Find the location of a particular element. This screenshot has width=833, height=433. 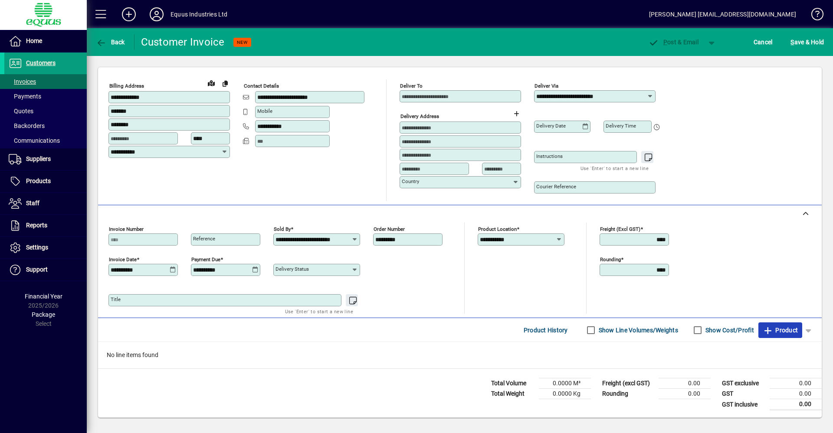

button: Cancel is located at coordinates (763, 42).